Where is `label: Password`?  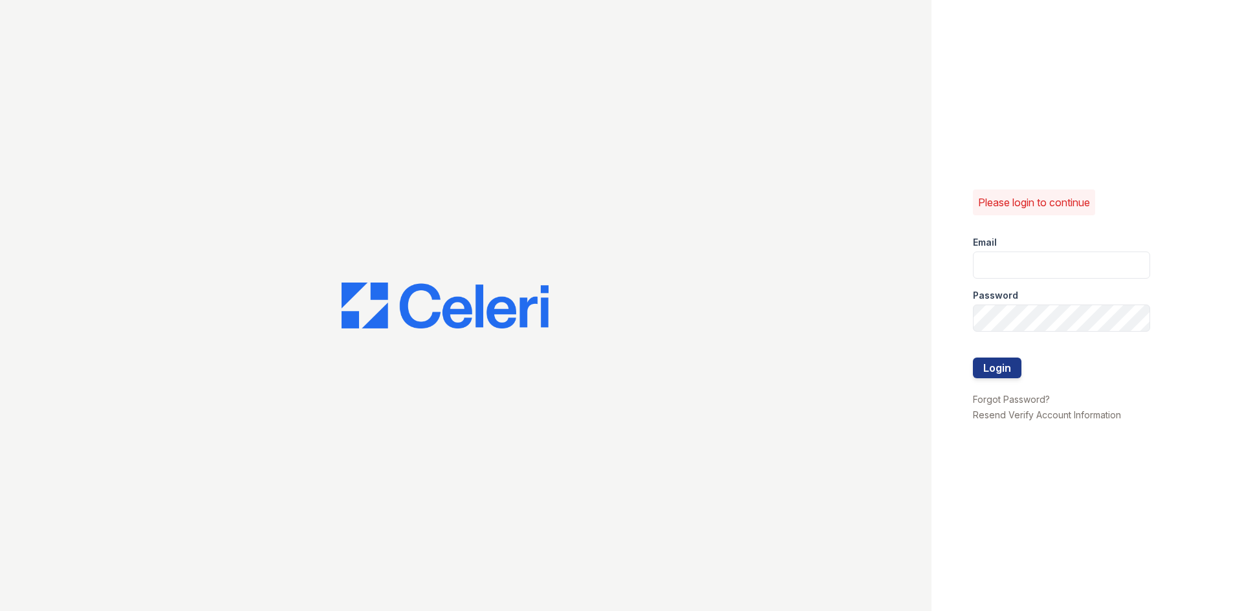
label: Password is located at coordinates (996, 296).